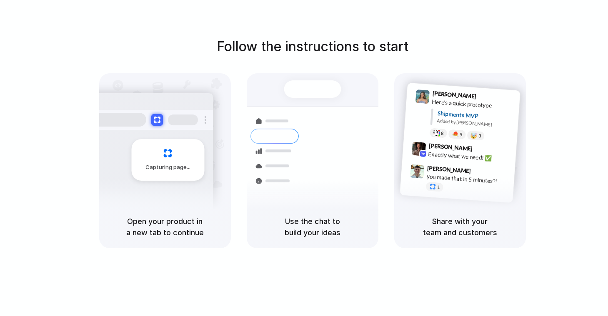 The width and height of the screenshot is (608, 316). Describe the element at coordinates (312, 227) in the screenshot. I see `h5: Use the chat to build your ideas` at that location.